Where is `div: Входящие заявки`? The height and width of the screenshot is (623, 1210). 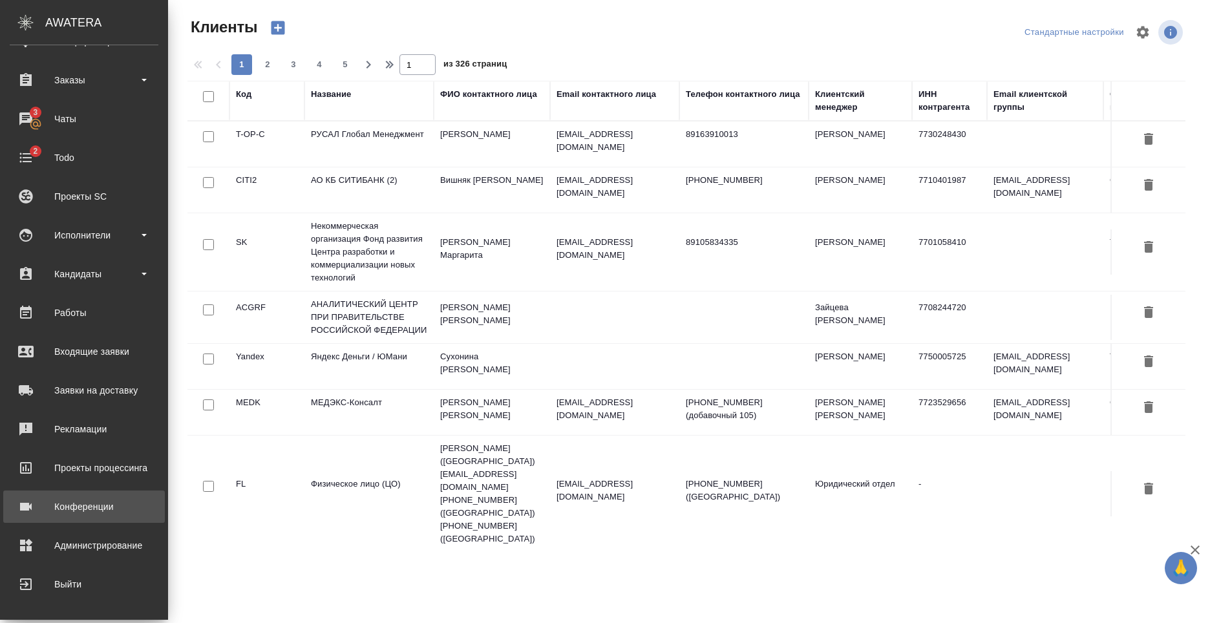 div: Входящие заявки is located at coordinates (84, 352).